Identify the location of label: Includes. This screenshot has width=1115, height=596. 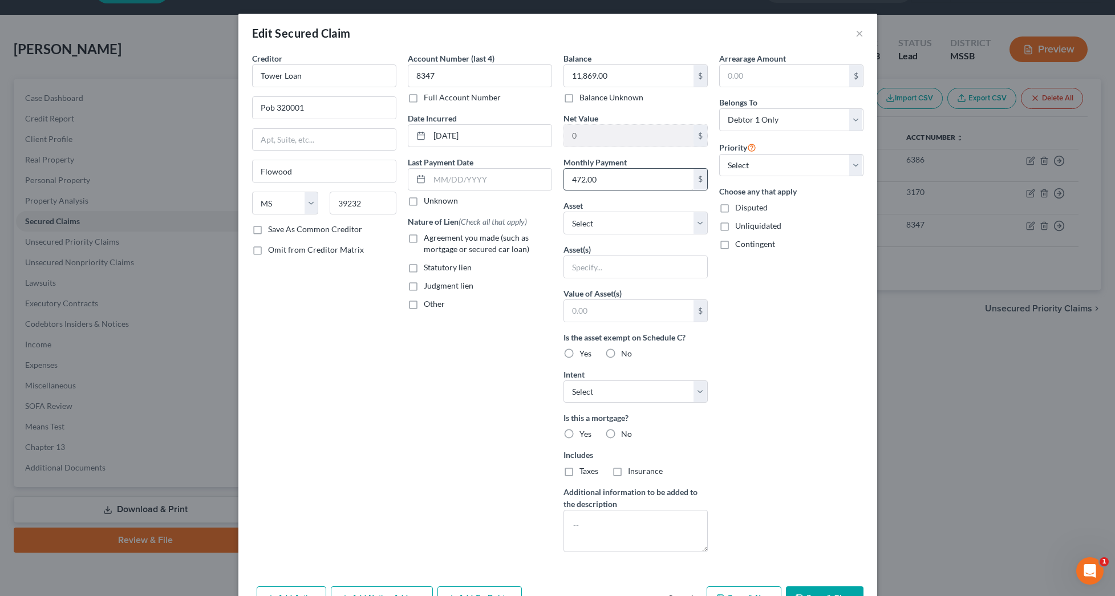
(636, 455).